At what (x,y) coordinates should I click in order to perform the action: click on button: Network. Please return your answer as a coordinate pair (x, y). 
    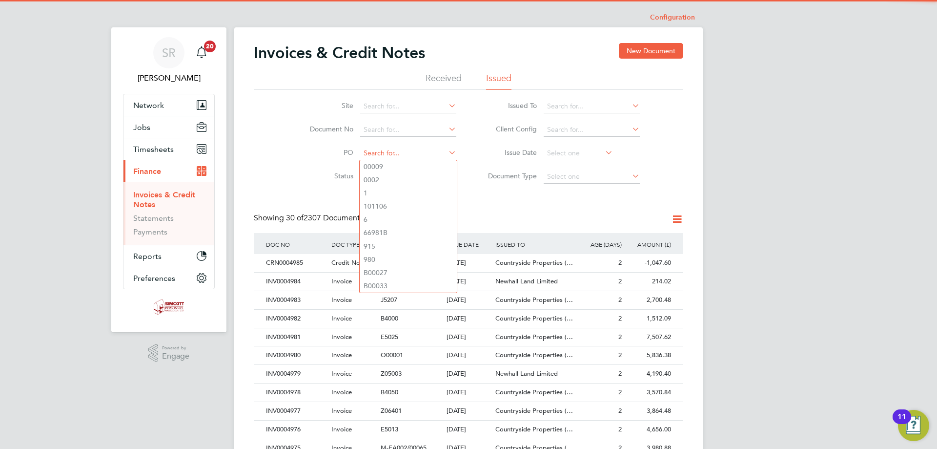
    Looking at the image, I should click on (169, 105).